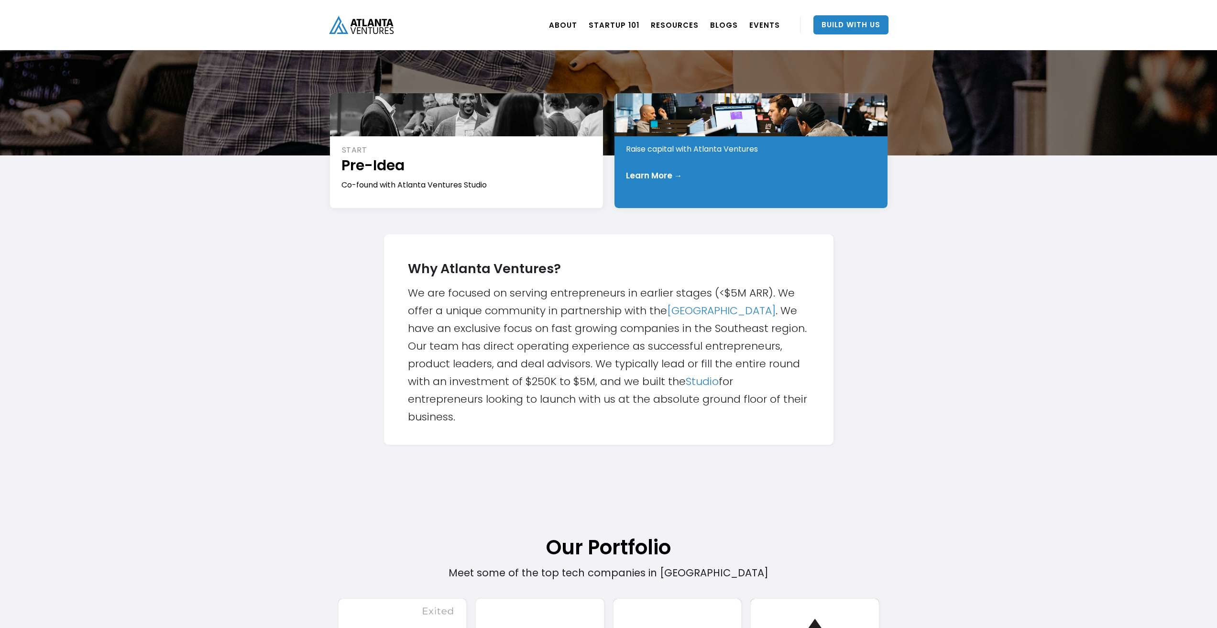  What do you see at coordinates (466, 151) in the screenshot?
I see `a: STARTPre-IdeaCo-found with Atlanta Ventures Studio` at bounding box center [466, 151].